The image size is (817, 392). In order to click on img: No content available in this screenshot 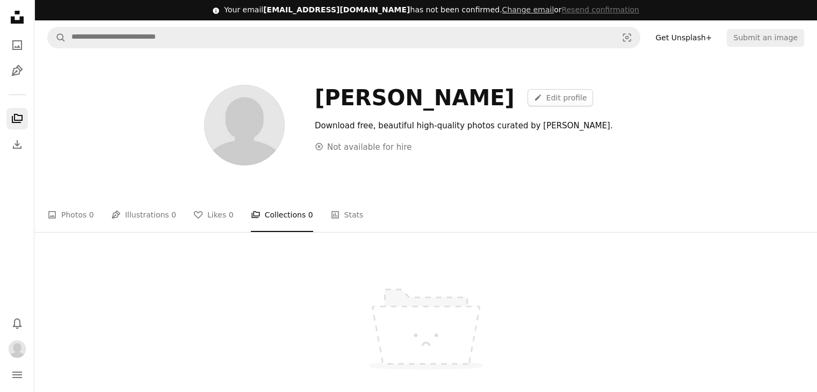, I will do `click(426, 322)`.